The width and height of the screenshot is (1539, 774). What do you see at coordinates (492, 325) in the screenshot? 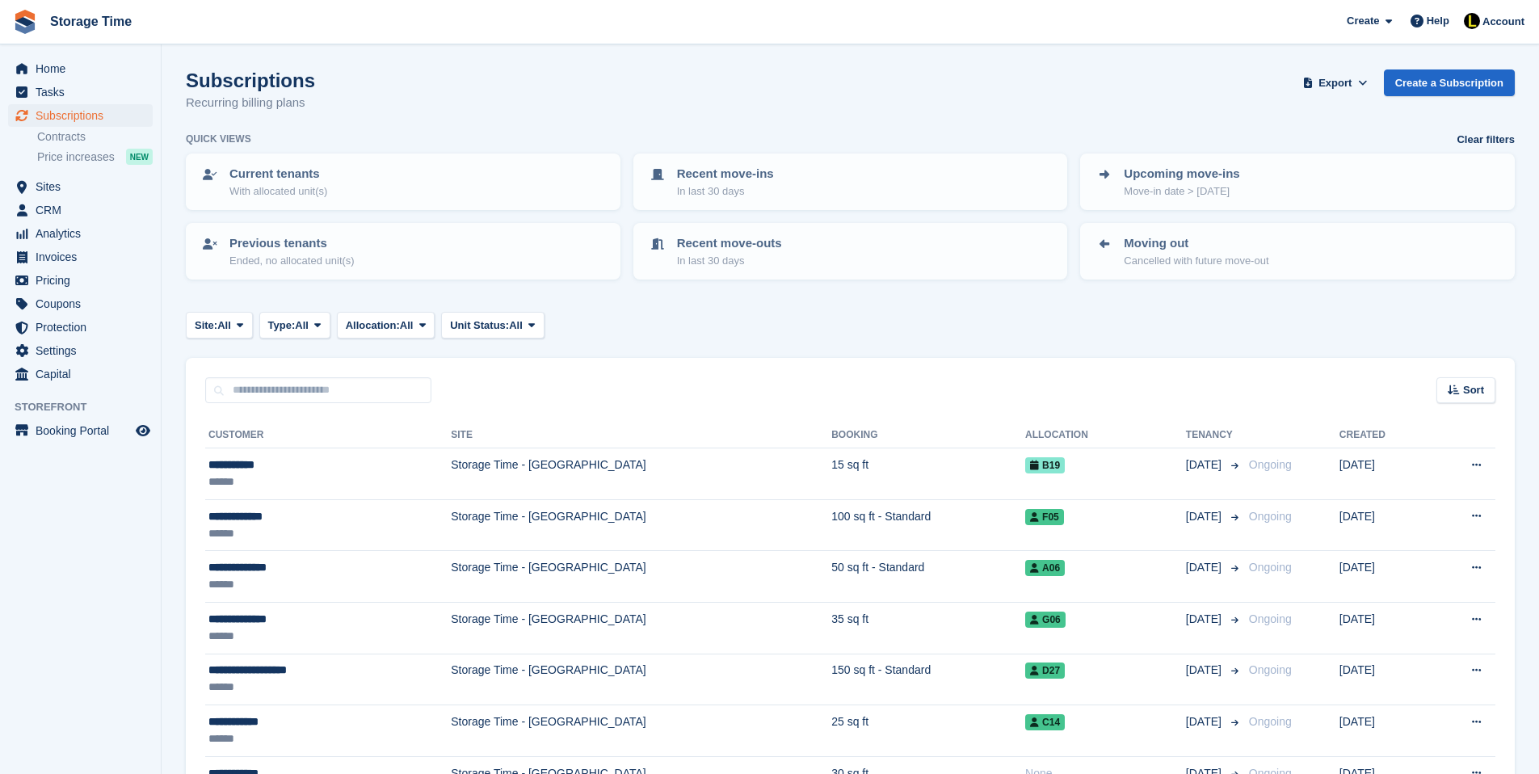
I see `button: Unit Status: All` at bounding box center [492, 325].